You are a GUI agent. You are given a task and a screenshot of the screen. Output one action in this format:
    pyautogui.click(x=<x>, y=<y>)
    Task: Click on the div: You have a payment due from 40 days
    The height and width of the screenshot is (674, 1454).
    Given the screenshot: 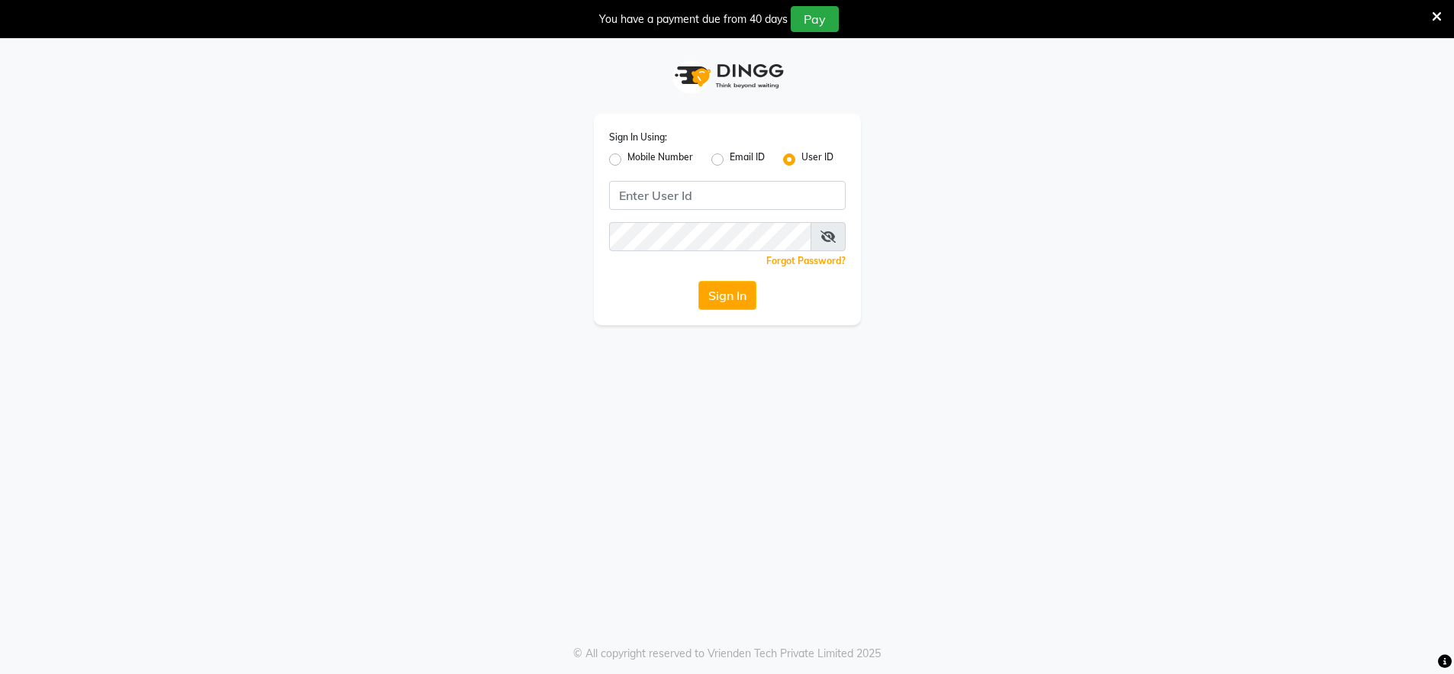 What is the action you would take?
    pyautogui.click(x=693, y=19)
    